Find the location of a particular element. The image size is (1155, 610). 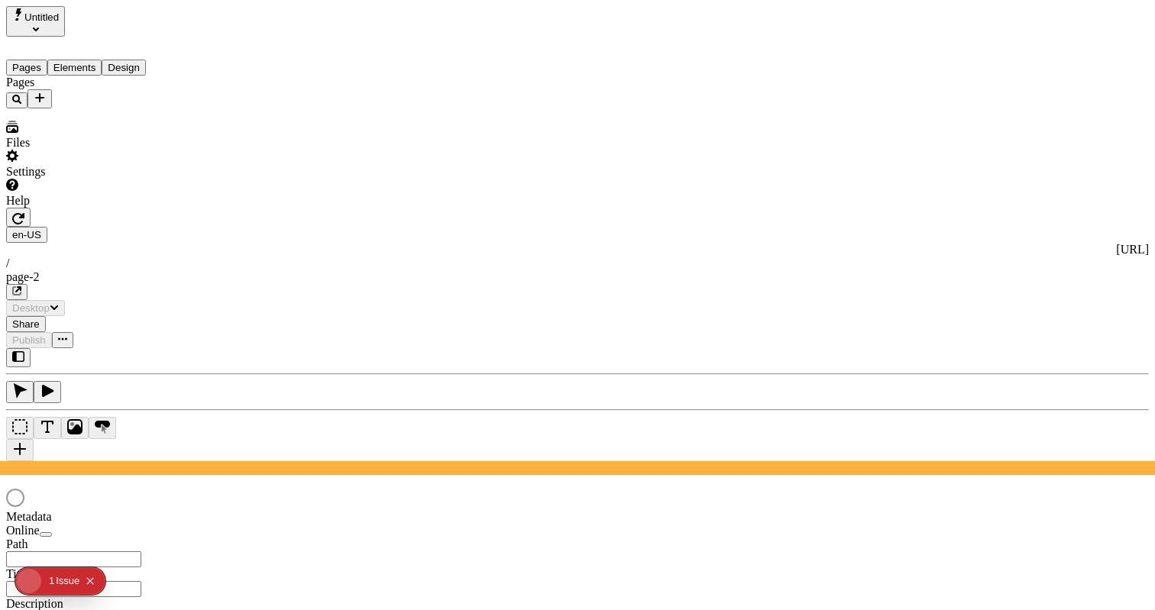

button: Open locale picker is located at coordinates (27, 235).